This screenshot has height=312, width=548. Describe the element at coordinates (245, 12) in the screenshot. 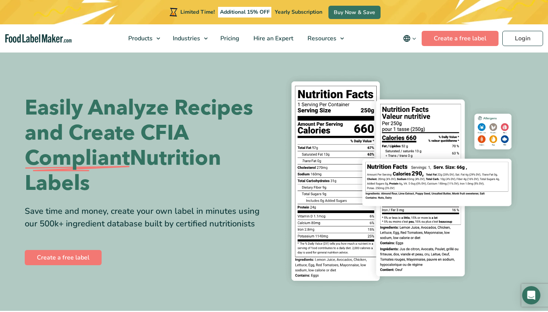

I see `span: Additional 15% OFF` at that location.